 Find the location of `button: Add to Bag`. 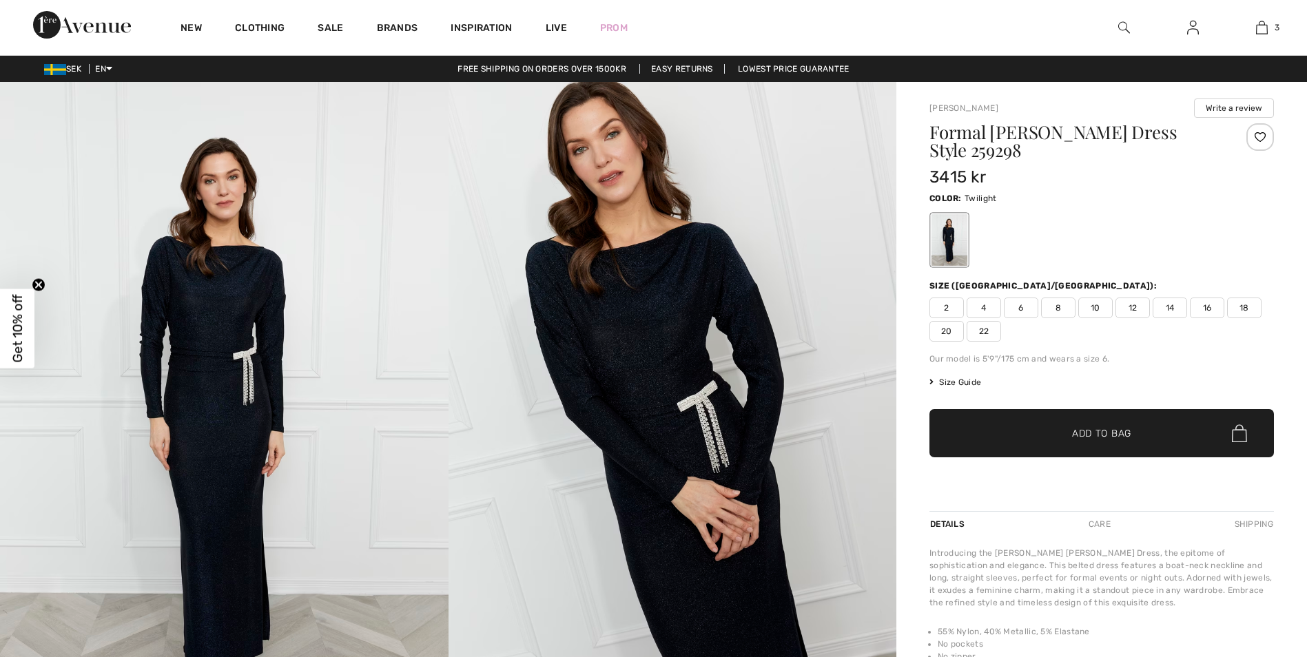

button: Add to Bag is located at coordinates (1101, 433).